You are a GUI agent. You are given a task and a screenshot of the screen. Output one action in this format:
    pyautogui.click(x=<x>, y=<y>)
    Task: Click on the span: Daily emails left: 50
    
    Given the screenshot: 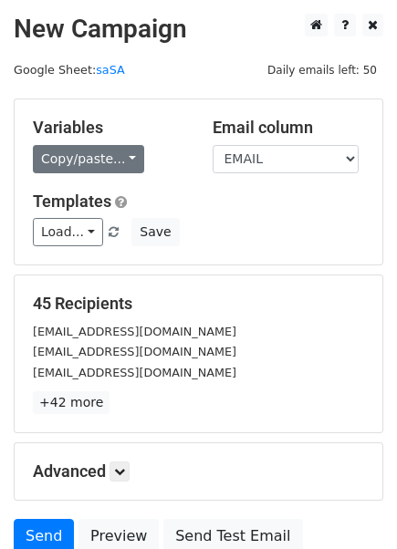 What is the action you would take?
    pyautogui.click(x=322, y=70)
    